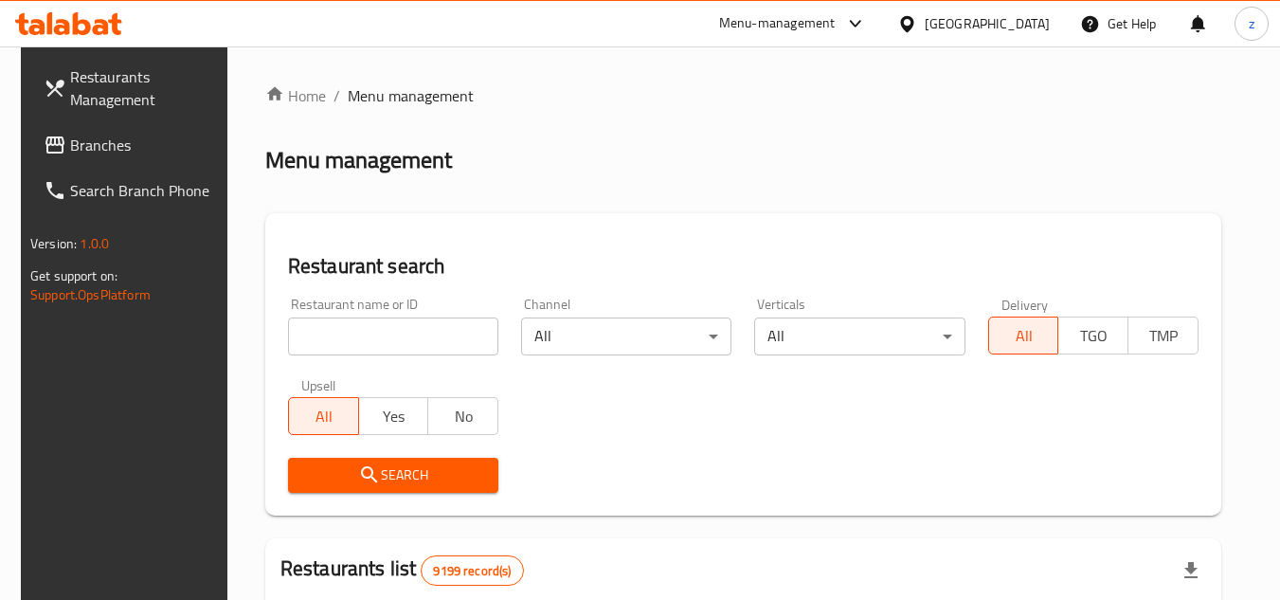  I want to click on span: Restaurants Management, so click(145, 88).